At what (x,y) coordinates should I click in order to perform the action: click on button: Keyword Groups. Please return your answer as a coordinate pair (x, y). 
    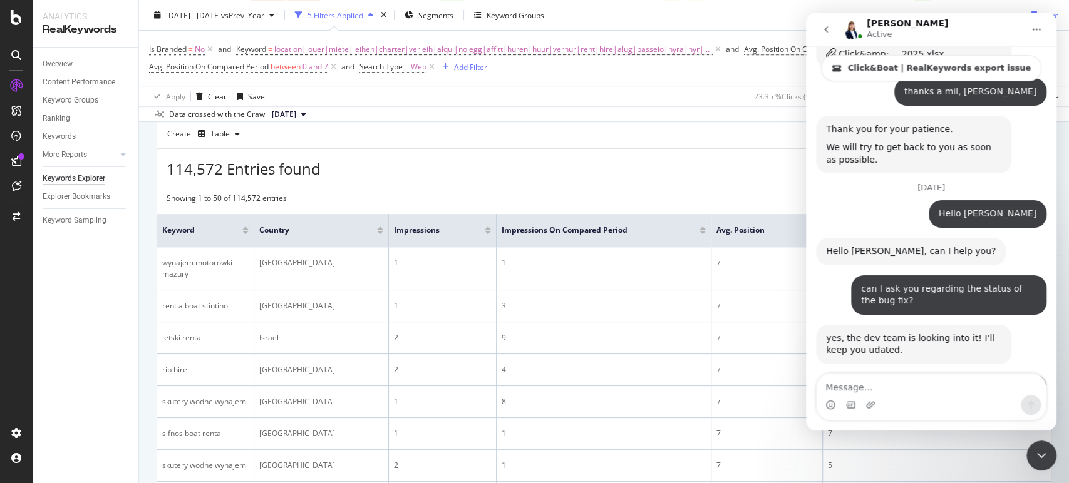
    Looking at the image, I should click on (509, 15).